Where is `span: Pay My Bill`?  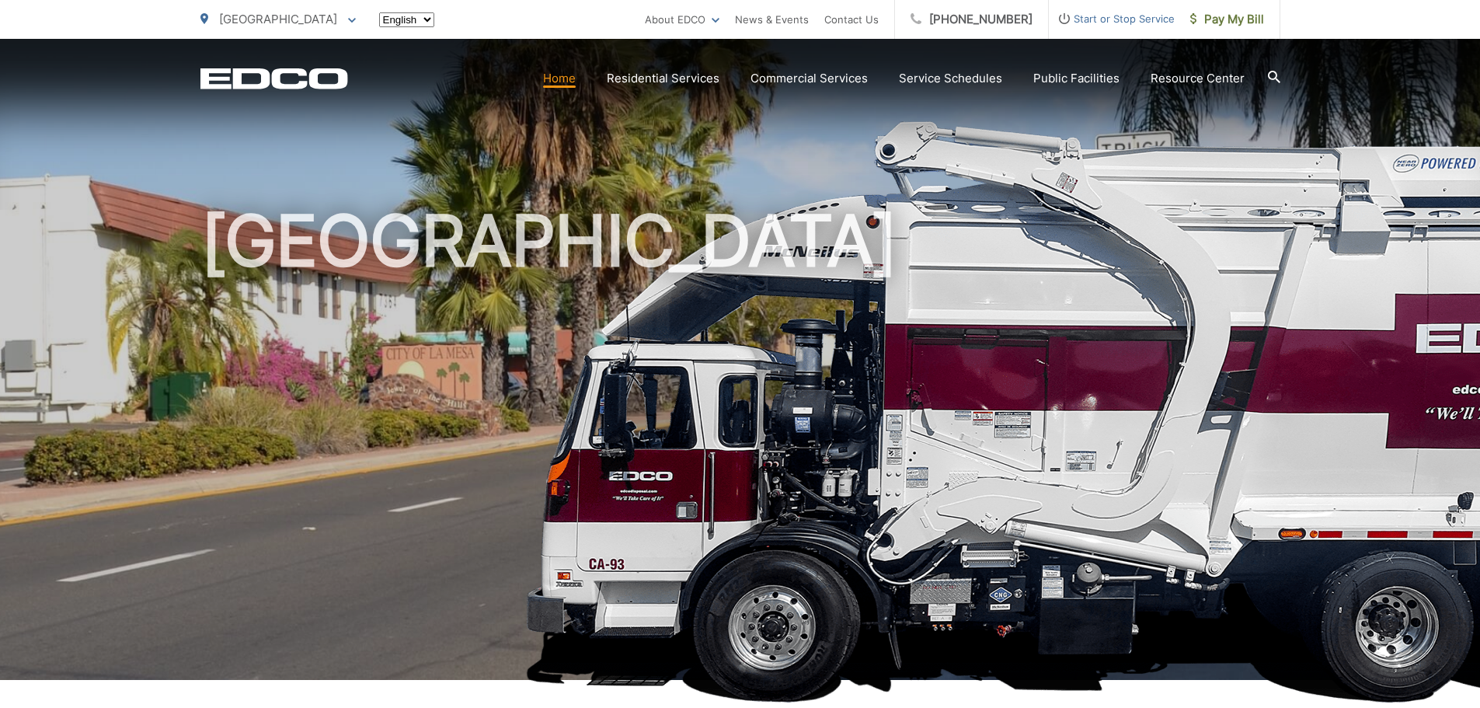 span: Pay My Bill is located at coordinates (1227, 19).